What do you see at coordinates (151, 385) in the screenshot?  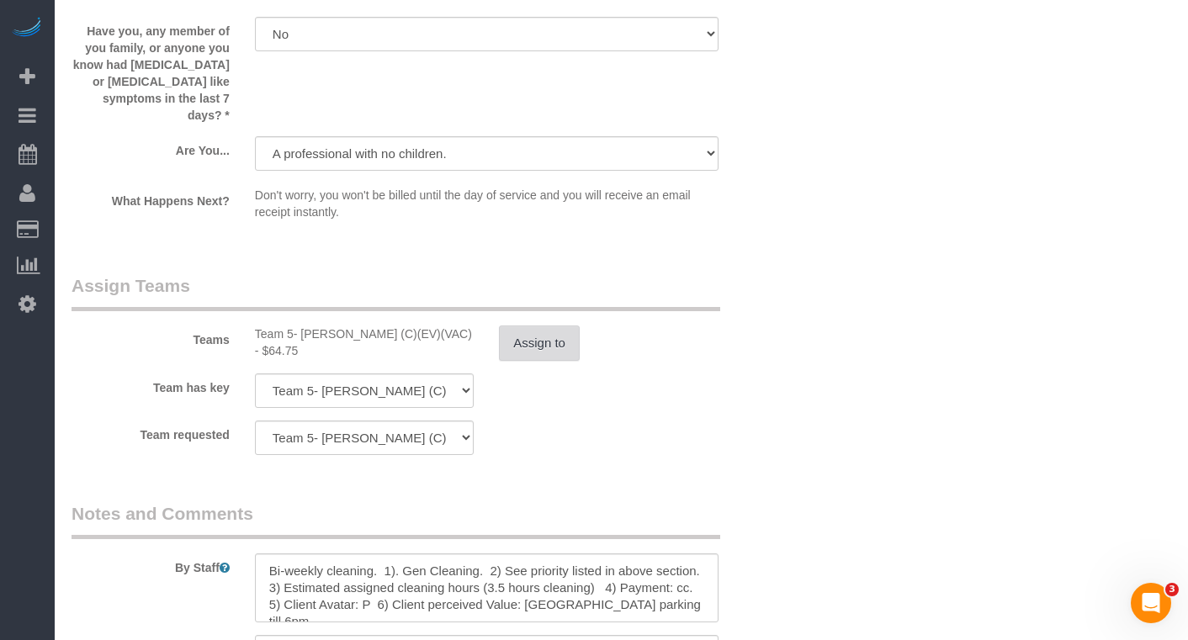 I see `label: Team has key` at bounding box center [151, 385].